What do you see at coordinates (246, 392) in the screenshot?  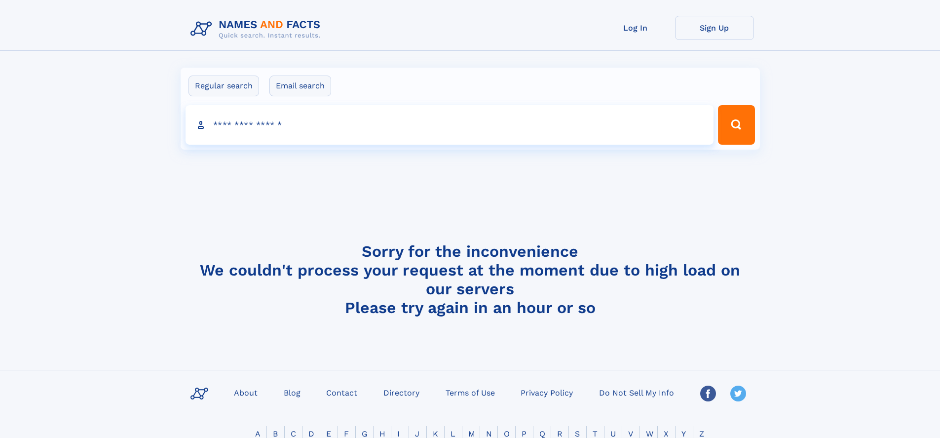 I see `a: About` at bounding box center [246, 392].